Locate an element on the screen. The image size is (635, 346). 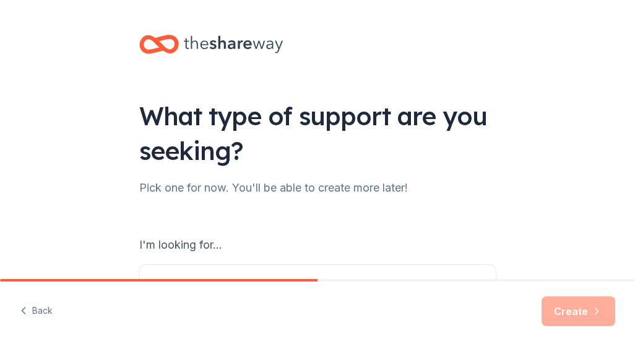
div: Pick one for now. You'll be able to create more later! is located at coordinates (318, 188).